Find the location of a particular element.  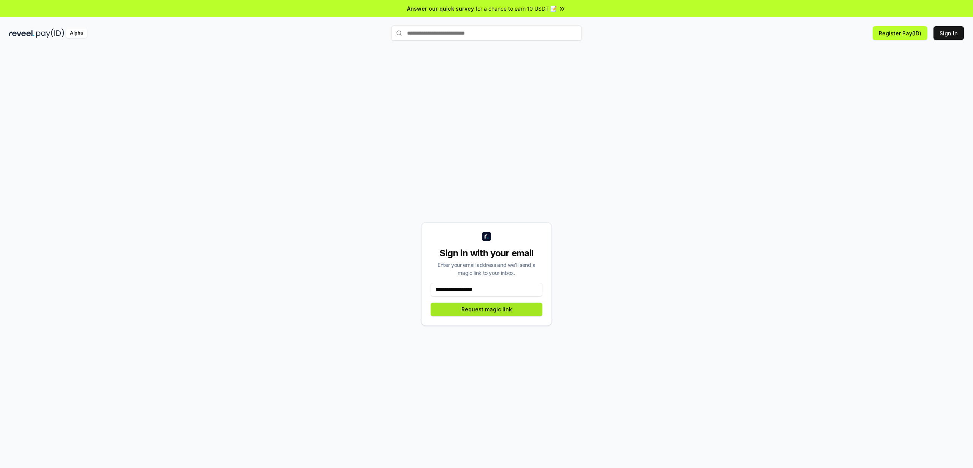

img: reveel_dark is located at coordinates (22, 33).